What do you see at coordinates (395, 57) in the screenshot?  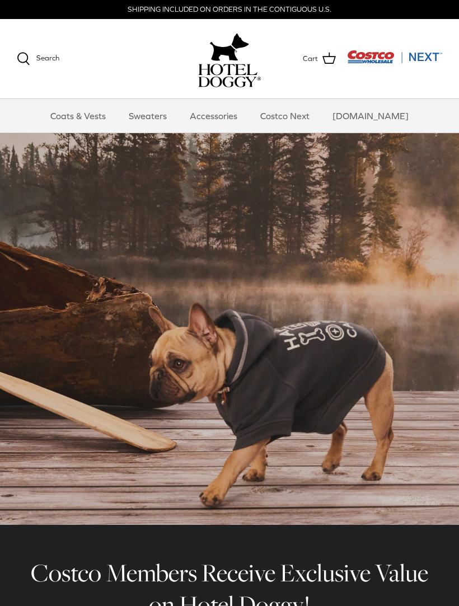 I see `img: Costco Next` at bounding box center [395, 57].